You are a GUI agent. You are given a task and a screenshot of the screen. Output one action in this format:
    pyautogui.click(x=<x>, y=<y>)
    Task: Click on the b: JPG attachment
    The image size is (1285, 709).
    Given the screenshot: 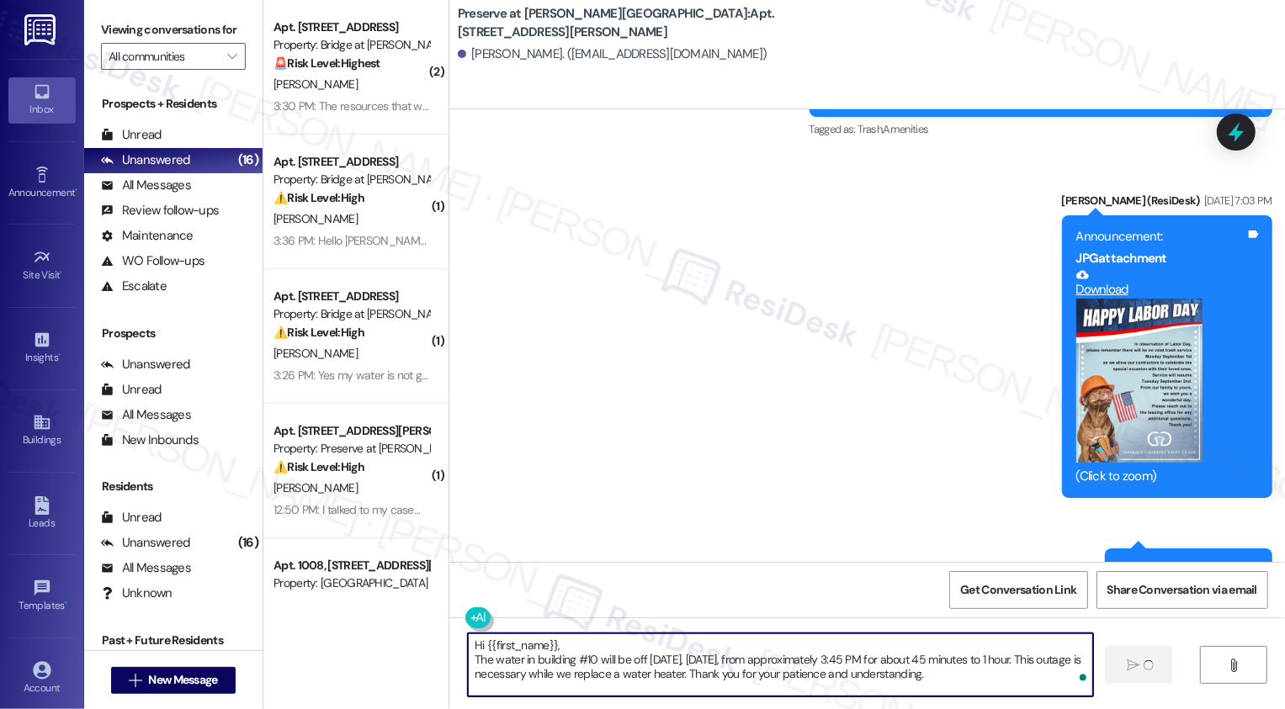 What is the action you would take?
    pyautogui.click(x=1122, y=258)
    